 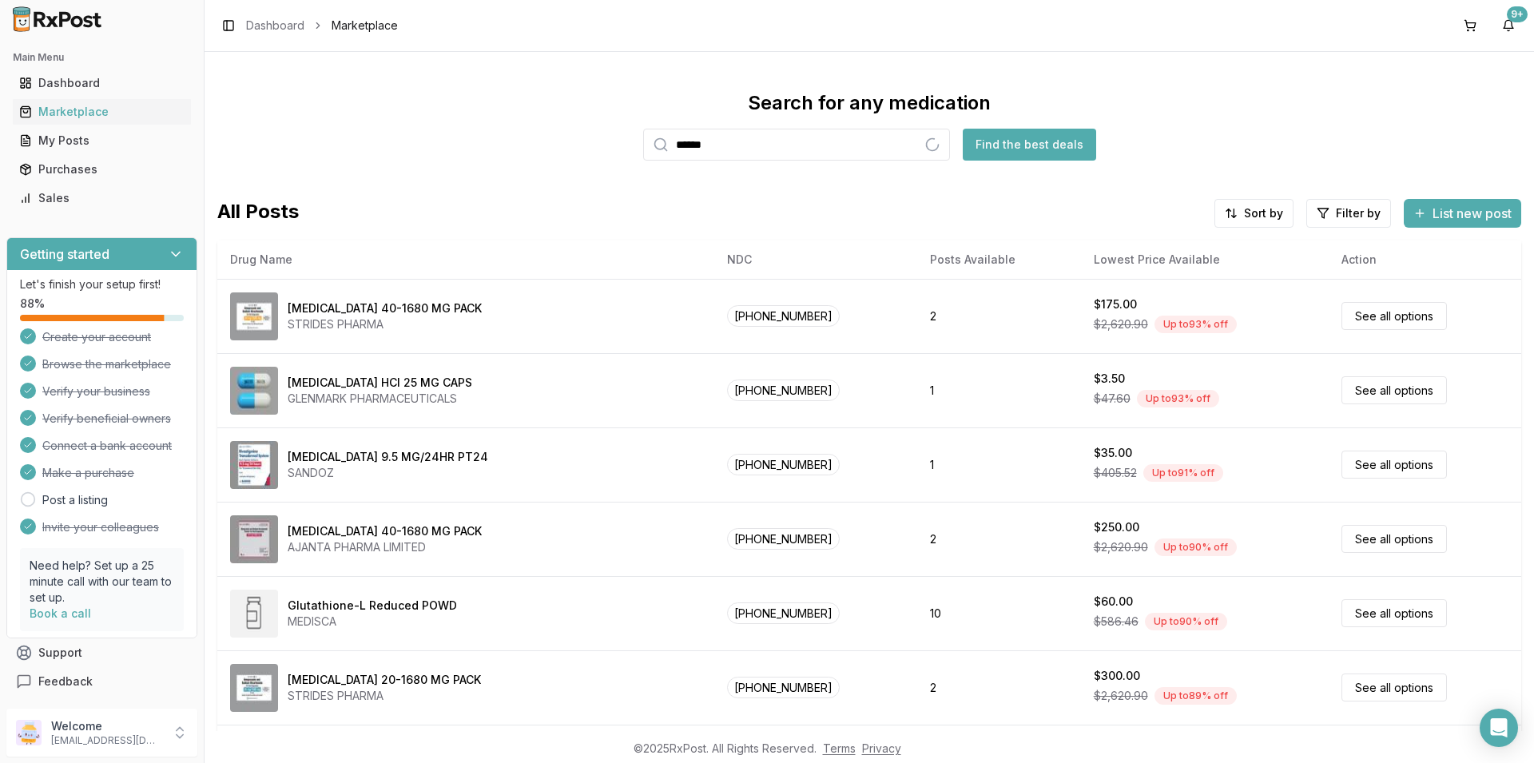 What do you see at coordinates (101, 112) in the screenshot?
I see `button: Marketplace` at bounding box center [101, 112].